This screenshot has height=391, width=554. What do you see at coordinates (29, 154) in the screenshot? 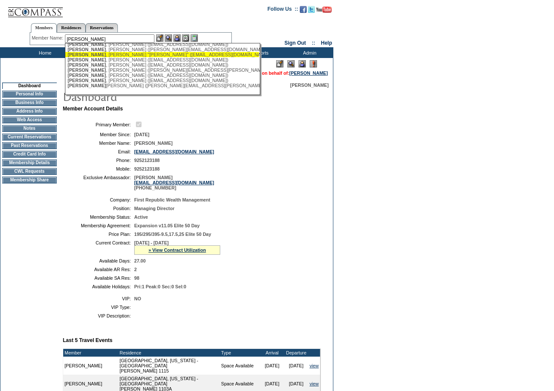
I see `td: Credit Card Info` at bounding box center [29, 154].